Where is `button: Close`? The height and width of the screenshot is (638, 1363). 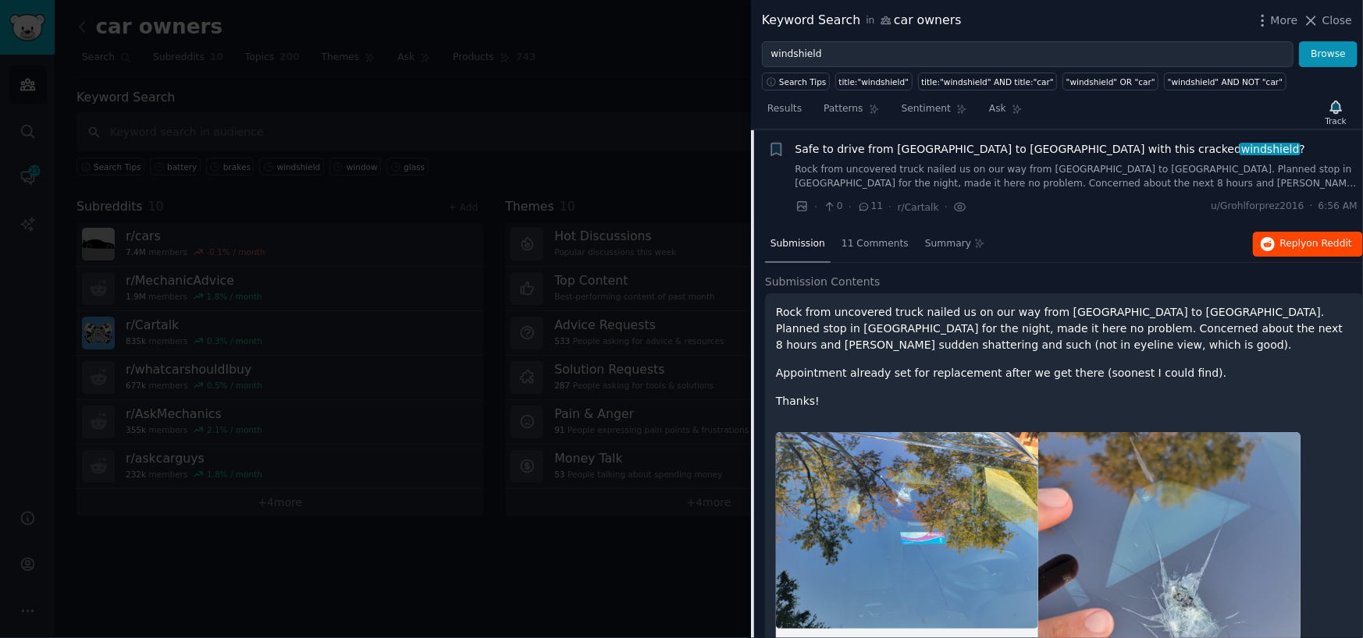 button: Close is located at coordinates (1327, 20).